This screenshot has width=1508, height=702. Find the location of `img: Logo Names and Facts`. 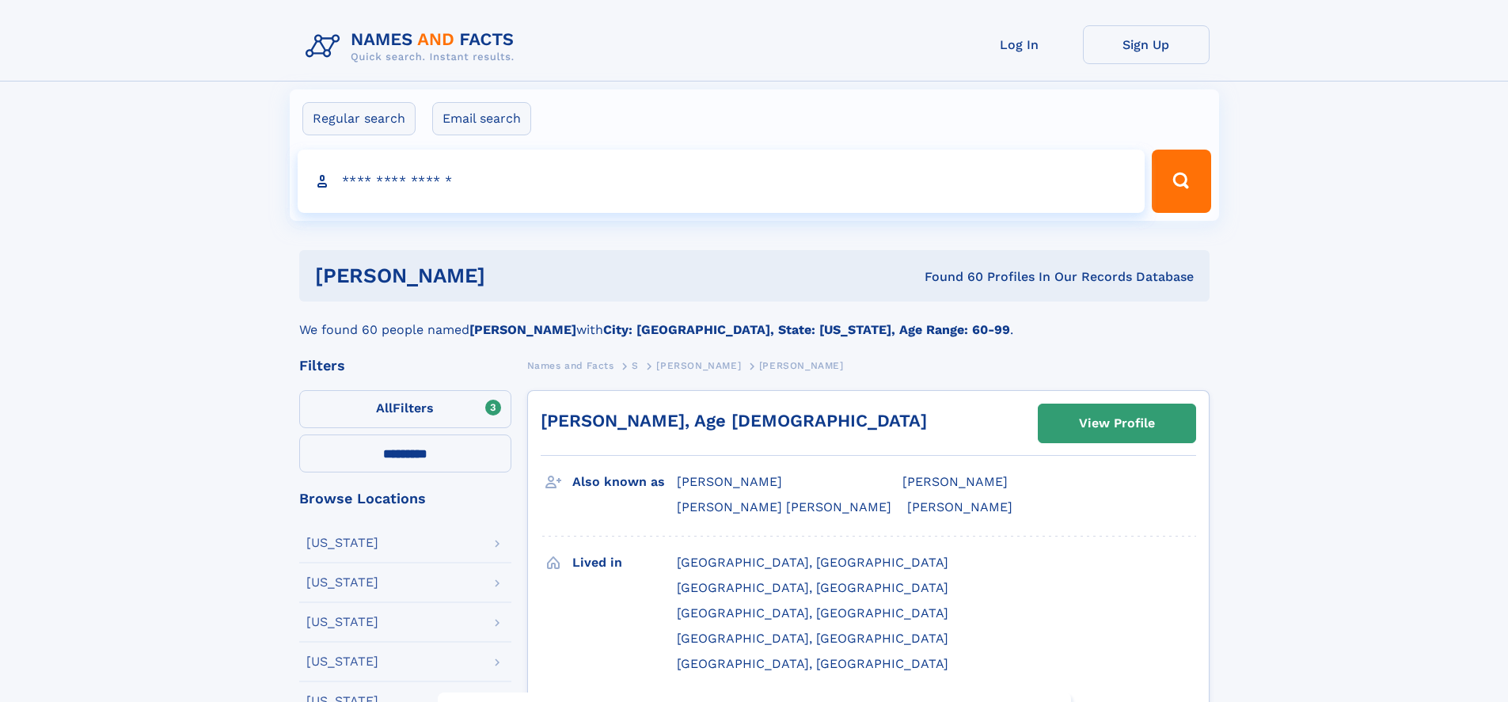

img: Logo Names and Facts is located at coordinates (413, 47).